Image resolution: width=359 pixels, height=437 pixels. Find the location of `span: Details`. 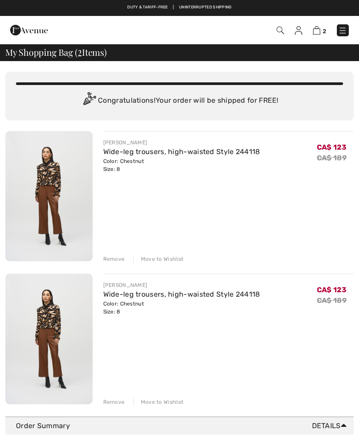

span: Details is located at coordinates (331, 426).